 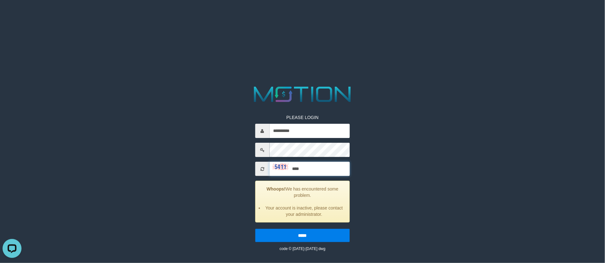 I want to click on img: captcha, so click(x=281, y=167).